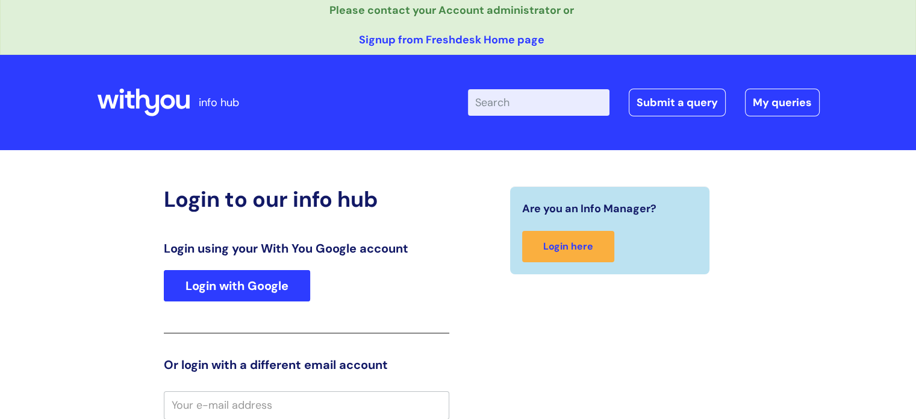 The width and height of the screenshot is (916, 419). I want to click on a: Submit a query, so click(677, 102).